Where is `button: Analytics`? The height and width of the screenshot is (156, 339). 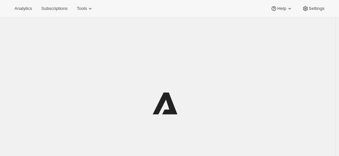 button: Analytics is located at coordinates (23, 9).